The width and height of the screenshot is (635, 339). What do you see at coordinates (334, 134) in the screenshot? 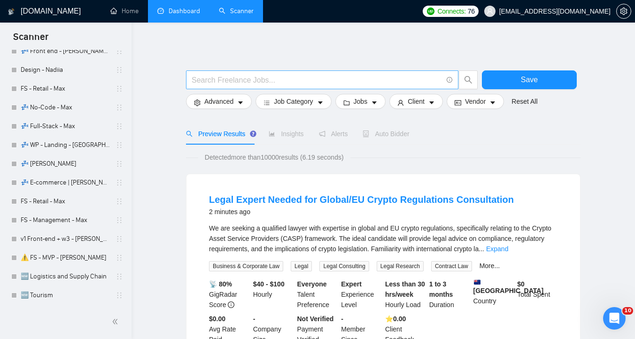
I see `span: Alerts` at bounding box center [334, 134].